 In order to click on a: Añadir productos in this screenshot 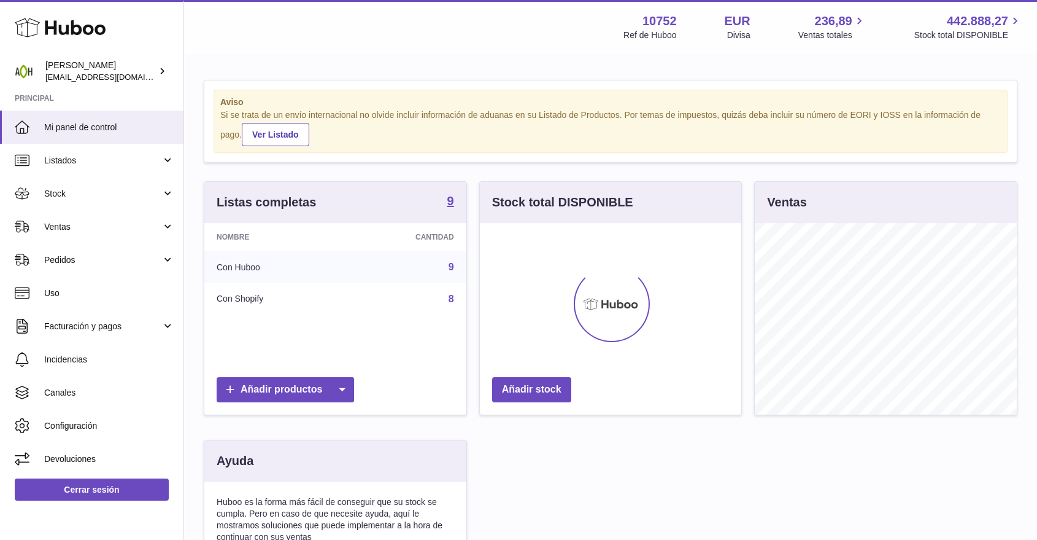, I will do `click(285, 389)`.